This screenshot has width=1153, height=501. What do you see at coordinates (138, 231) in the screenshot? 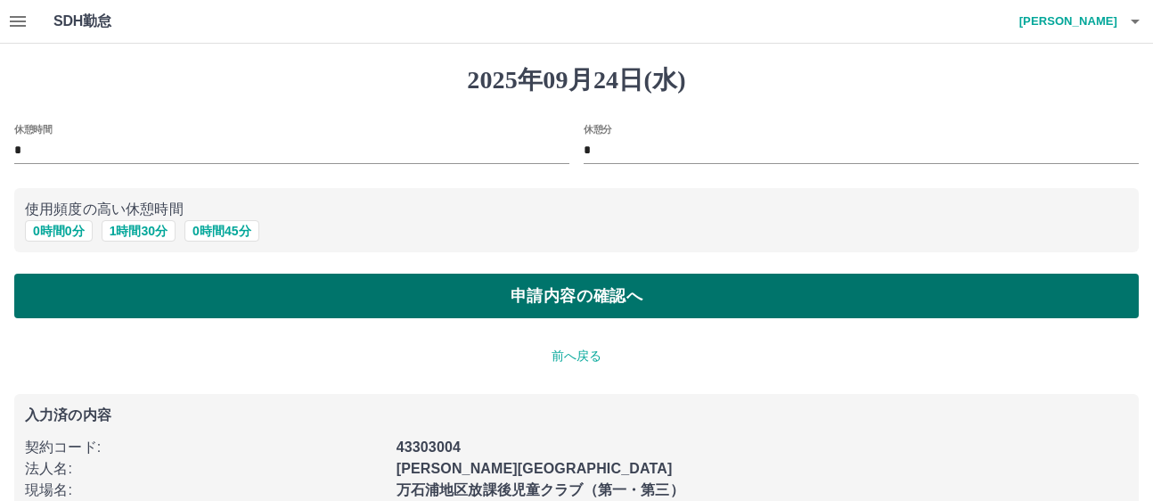
I see `button: 1時間30分` at bounding box center [138, 231].